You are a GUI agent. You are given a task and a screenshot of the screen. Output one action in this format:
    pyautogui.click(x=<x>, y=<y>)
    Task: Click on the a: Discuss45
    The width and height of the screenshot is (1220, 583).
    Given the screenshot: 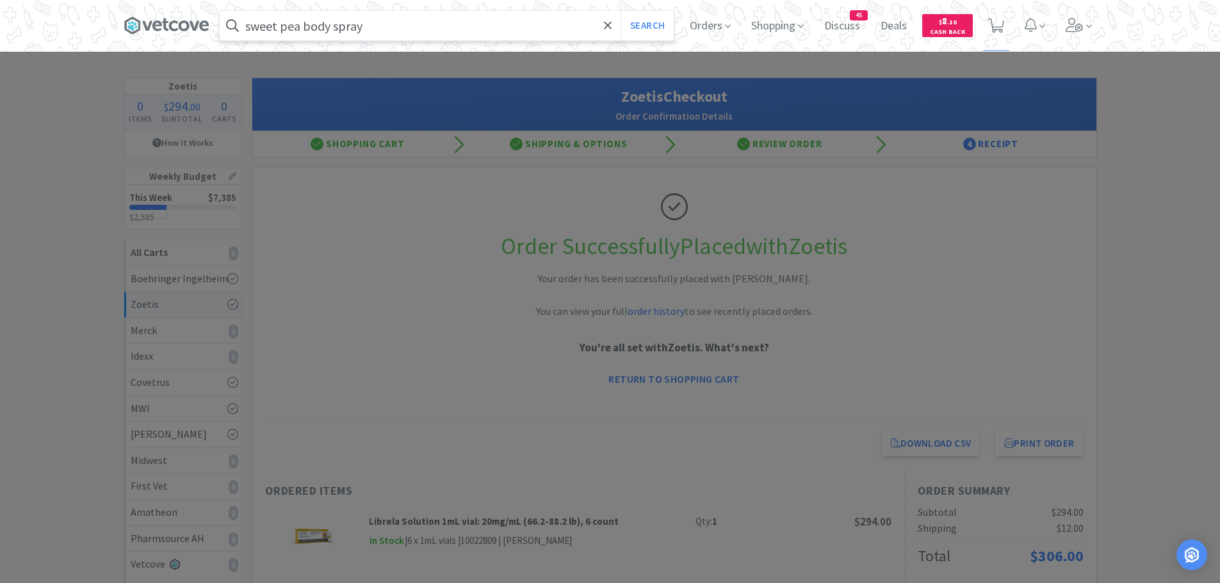 What is the action you would take?
    pyautogui.click(x=842, y=26)
    